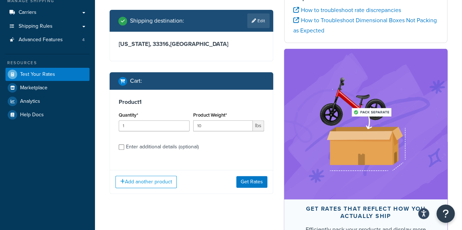 The height and width of the screenshot is (230, 462). What do you see at coordinates (41, 40) in the screenshot?
I see `span: Advanced Features` at bounding box center [41, 40].